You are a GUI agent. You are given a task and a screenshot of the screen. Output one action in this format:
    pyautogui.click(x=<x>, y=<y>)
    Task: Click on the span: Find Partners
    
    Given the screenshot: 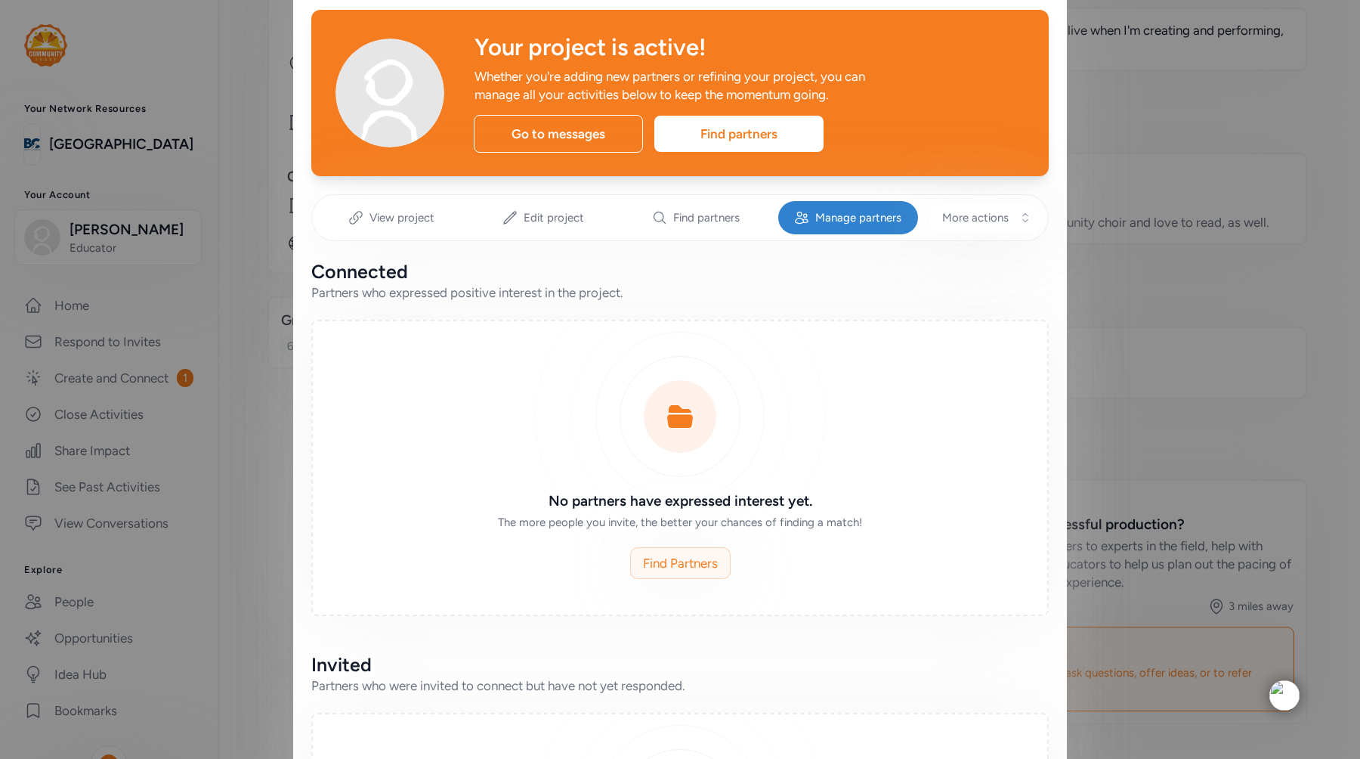 What is the action you would take?
    pyautogui.click(x=680, y=563)
    